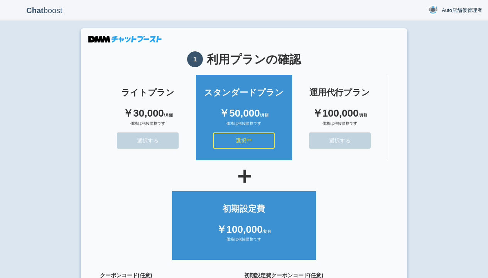 This screenshot has height=278, width=488. I want to click on div: 初期設定費, so click(244, 209).